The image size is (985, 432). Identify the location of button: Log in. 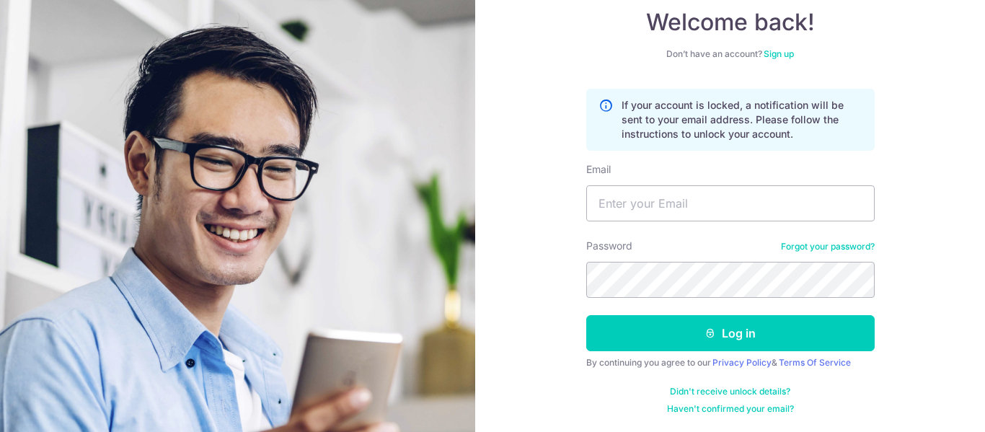
(730, 333).